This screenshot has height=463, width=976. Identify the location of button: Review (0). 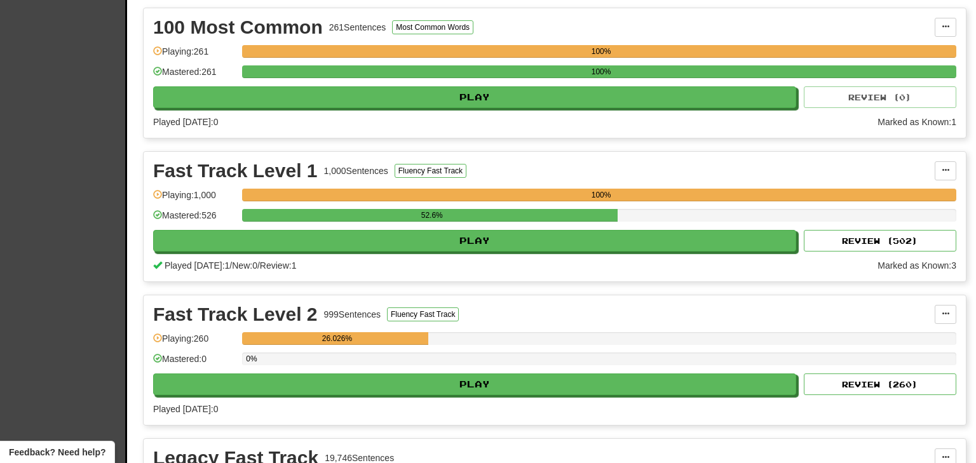
(880, 97).